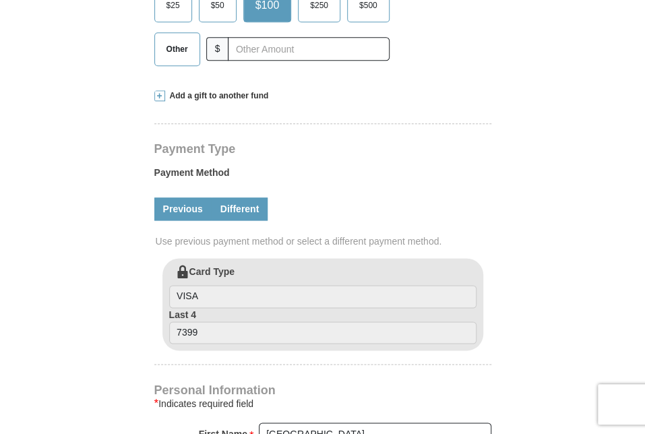 This screenshot has height=434, width=645. Describe the element at coordinates (240, 209) in the screenshot. I see `a: Different` at that location.